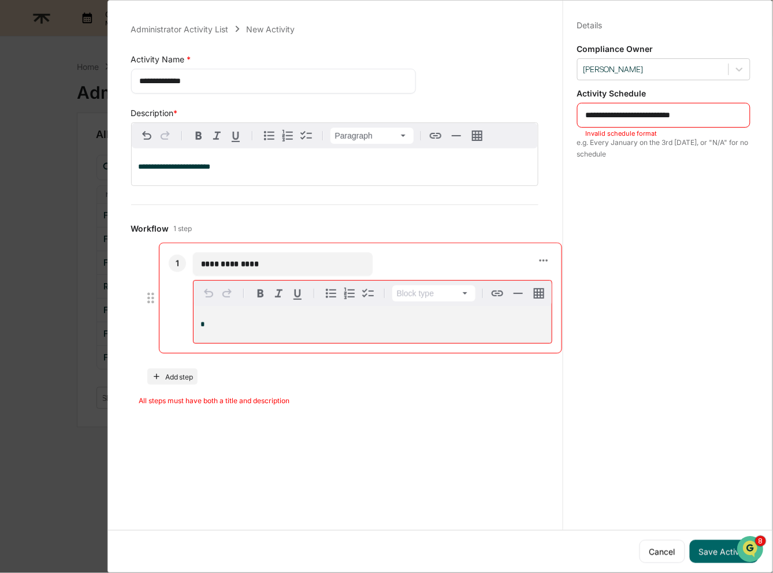 This screenshot has width=773, height=573. Describe the element at coordinates (44, 133) in the screenshot. I see `div: Past conversations` at that location.